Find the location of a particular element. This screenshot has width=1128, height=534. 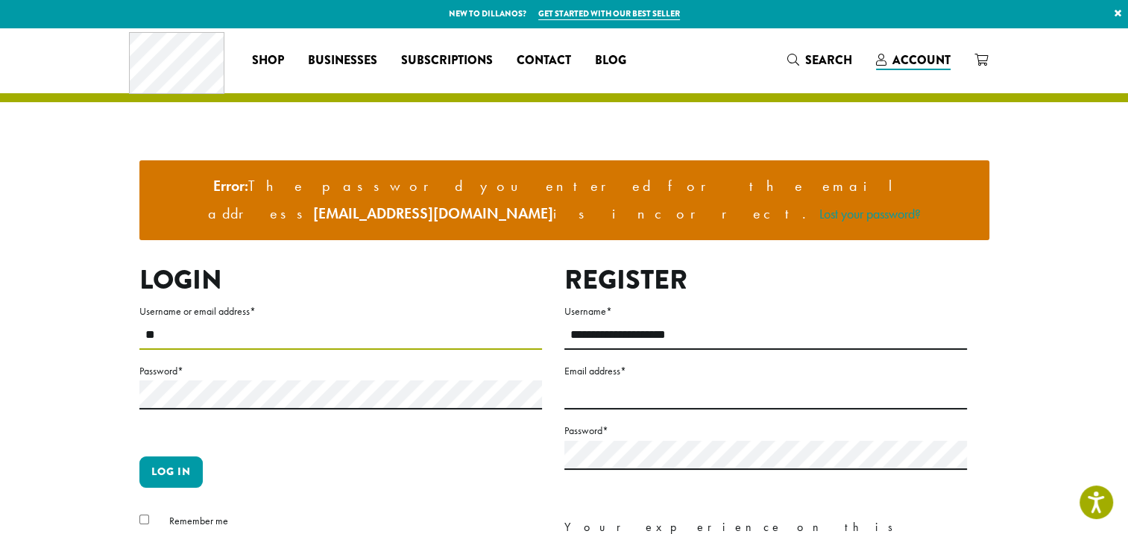

span: Blog is located at coordinates (611, 60).